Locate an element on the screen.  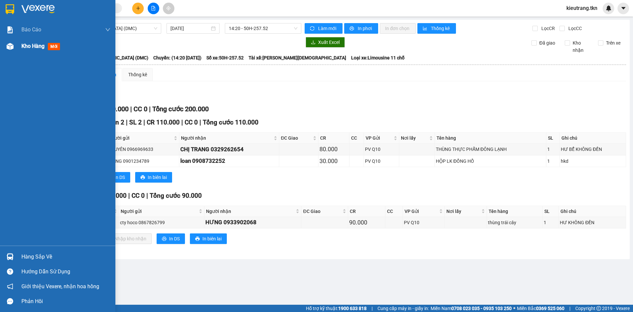
button: downloadNhập kho nhận is located at coordinates (127, 239).